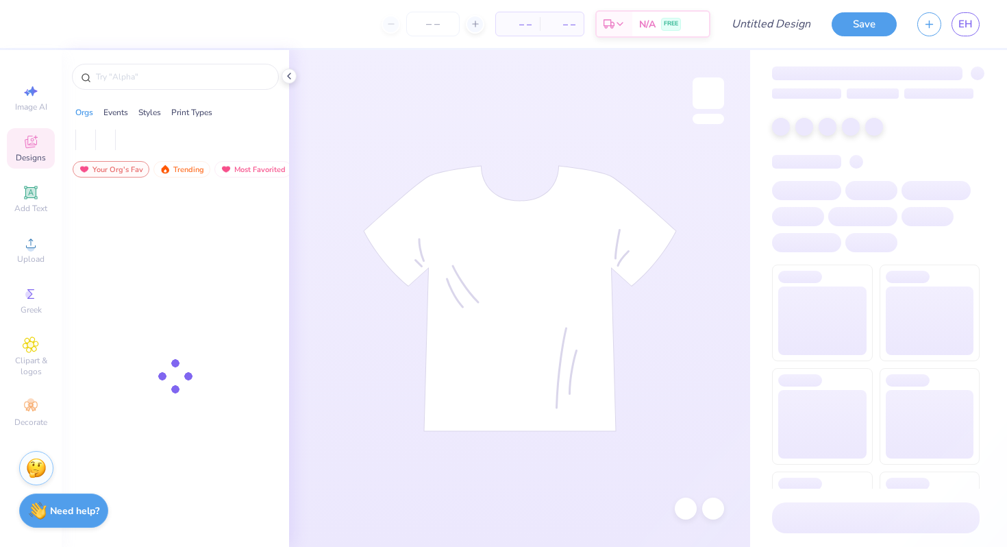 This screenshot has height=547, width=1007. What do you see at coordinates (648, 24) in the screenshot?
I see `span: N/A` at bounding box center [648, 24].